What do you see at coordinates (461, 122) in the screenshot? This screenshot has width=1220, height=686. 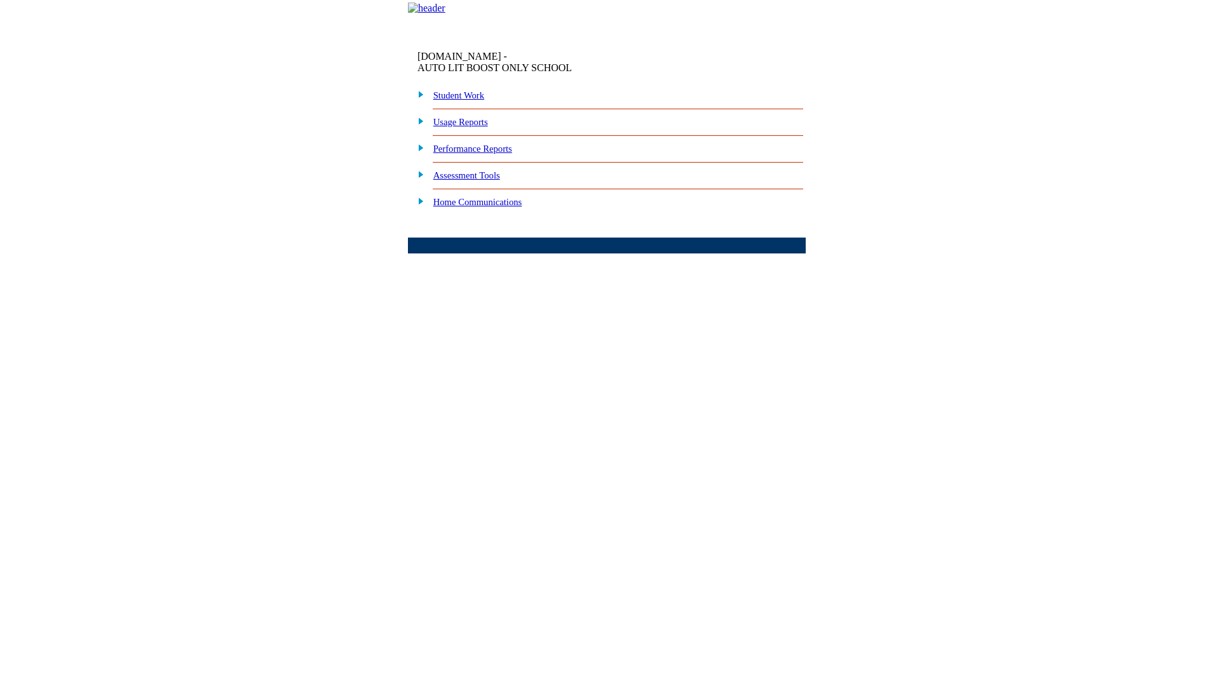 I see `a: Usage Reports` at bounding box center [461, 122].